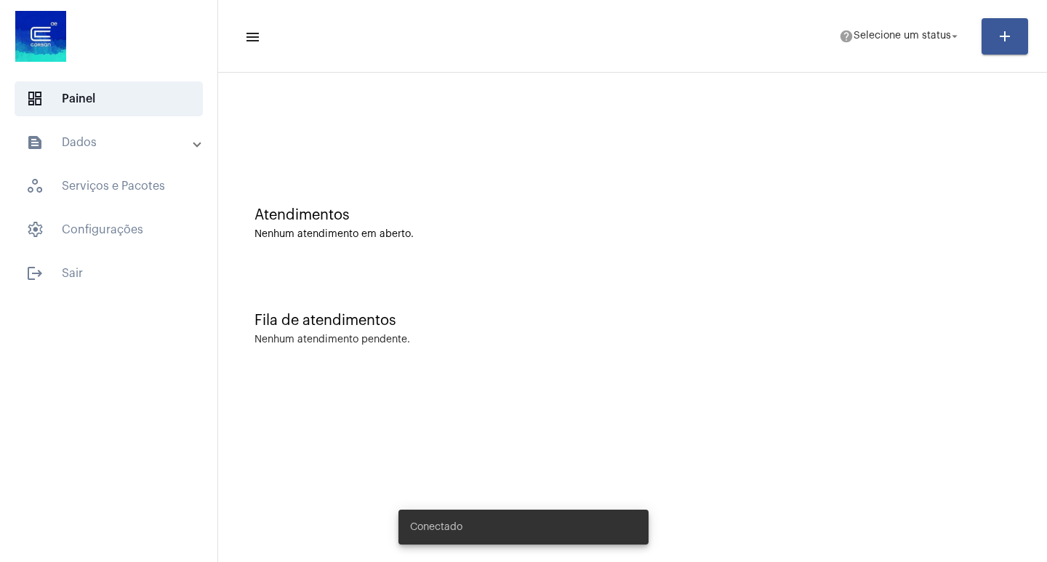  I want to click on mat-icon: arrow_drop_down, so click(955, 36).